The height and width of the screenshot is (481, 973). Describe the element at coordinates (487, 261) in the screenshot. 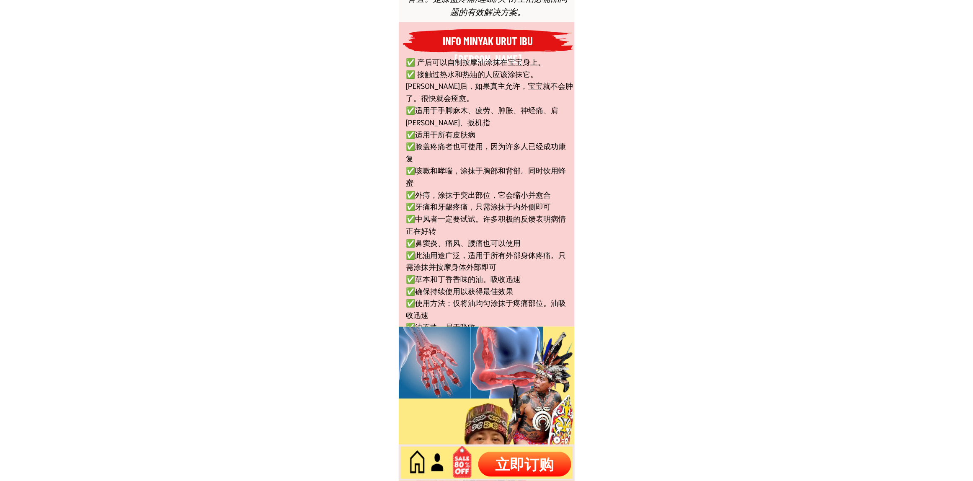

I see `li: ✅此油用途广泛，适用于所有外部身体疼痛。只需涂抹并按摩身体外部即可` at that location.